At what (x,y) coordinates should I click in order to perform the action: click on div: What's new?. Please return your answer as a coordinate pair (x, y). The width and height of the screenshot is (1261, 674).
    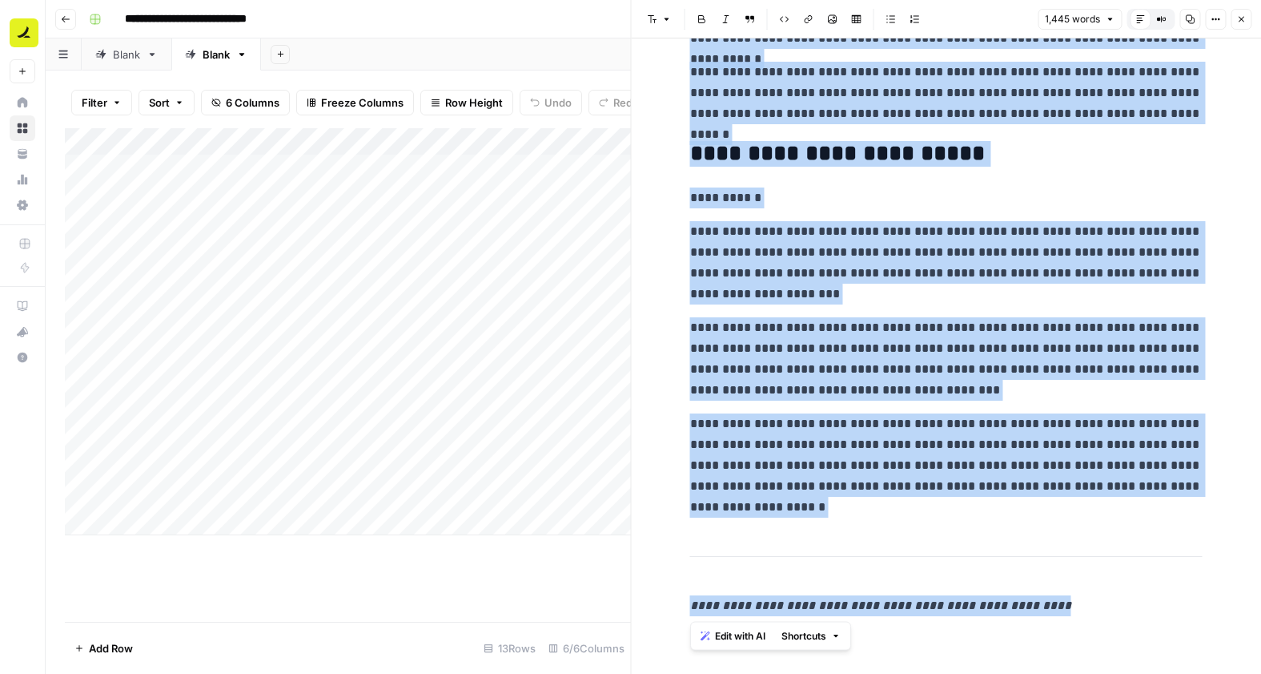
    Looking at the image, I should click on (22, 332).